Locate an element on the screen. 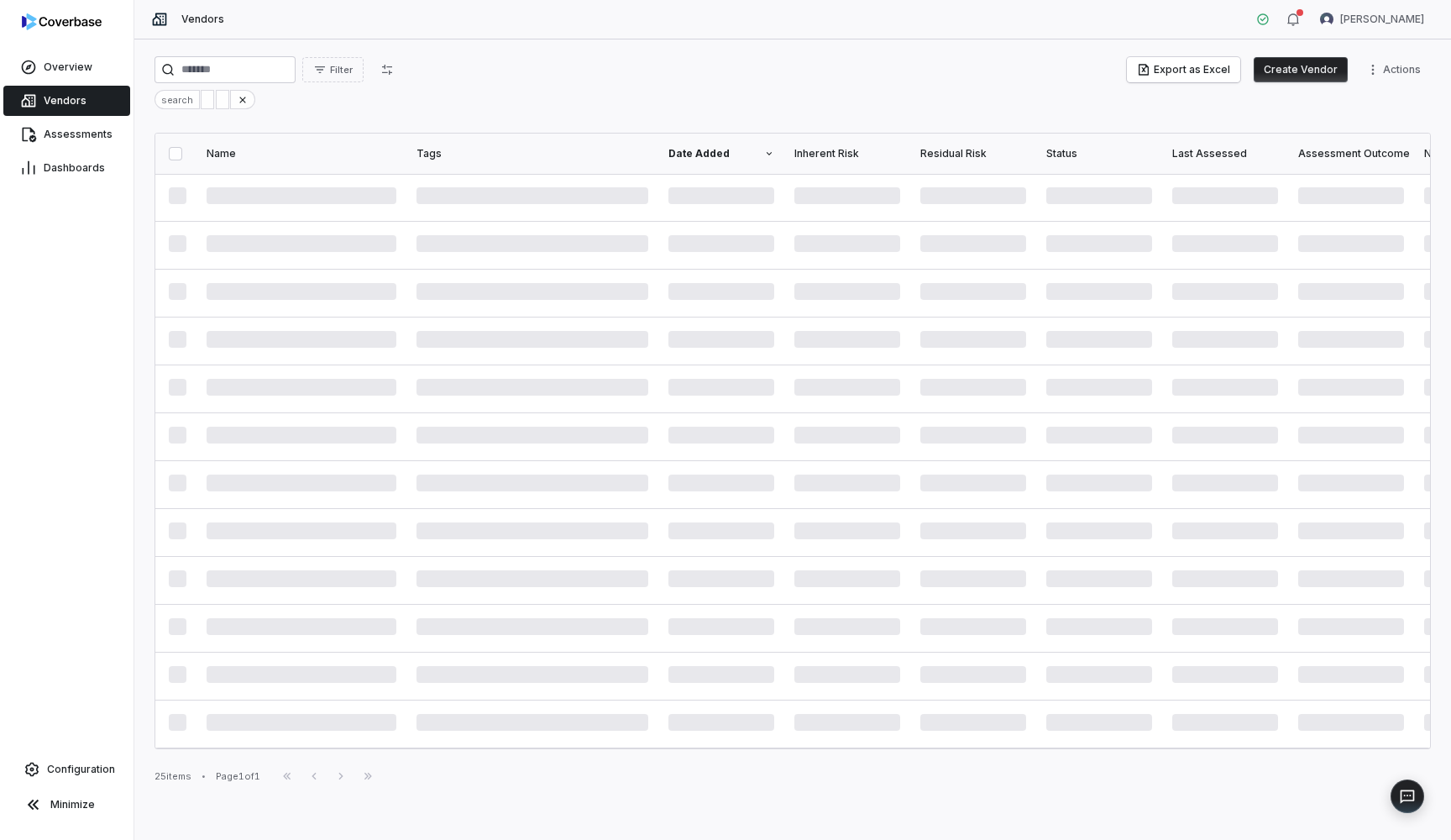  div: Page 1 of 1 is located at coordinates (238, 776).